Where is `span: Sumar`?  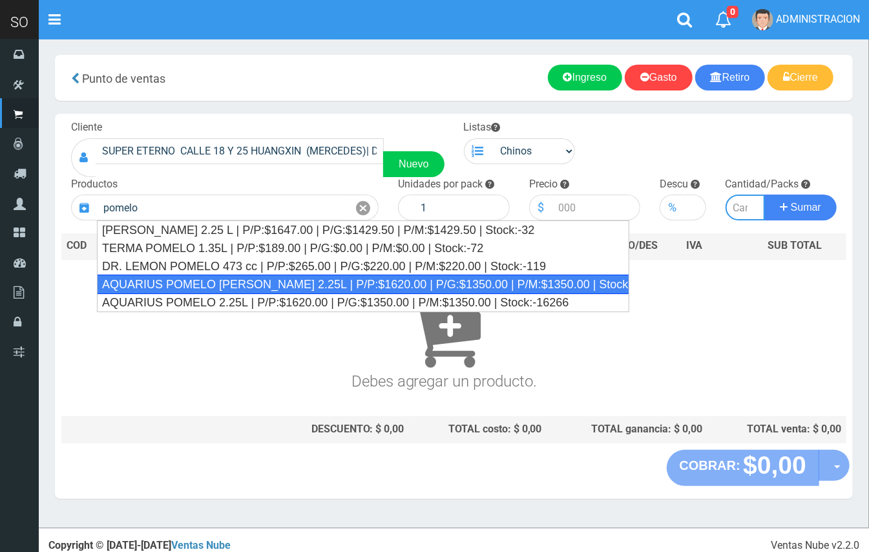
span: Sumar is located at coordinates (806, 207).